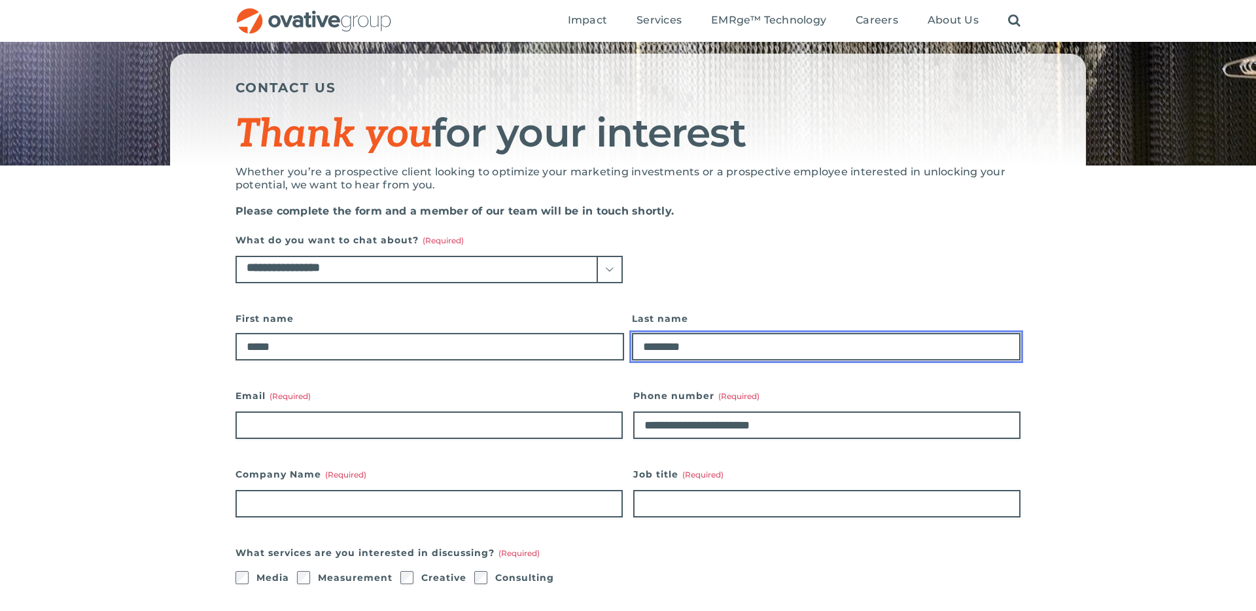 This screenshot has width=1256, height=611. Describe the element at coordinates (877, 20) in the screenshot. I see `span: Careers` at that location.